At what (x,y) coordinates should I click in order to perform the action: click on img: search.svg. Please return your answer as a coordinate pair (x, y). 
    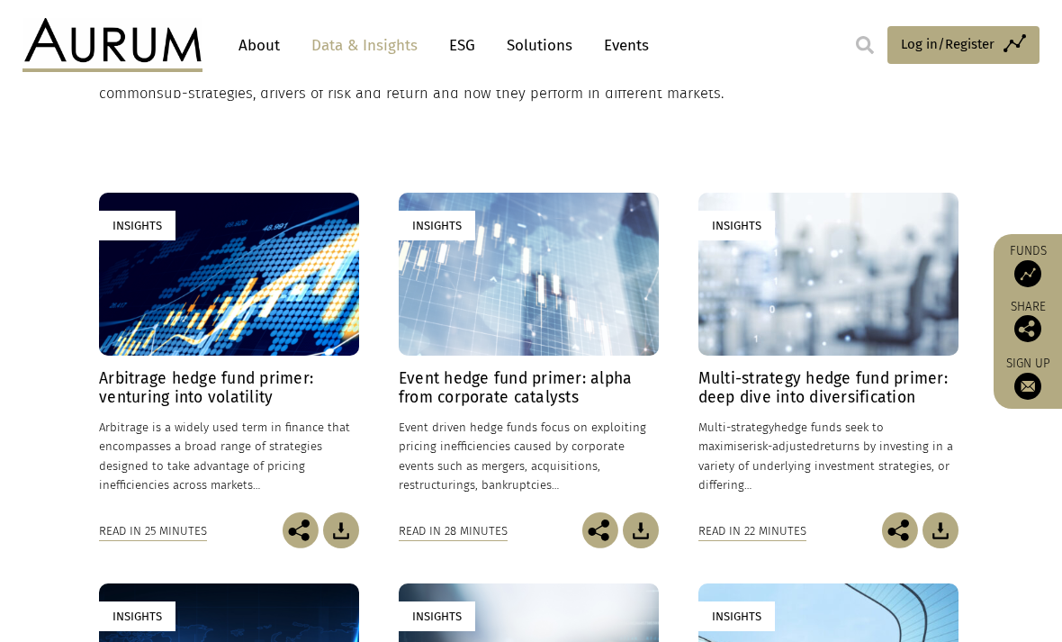
    Looking at the image, I should click on (865, 45).